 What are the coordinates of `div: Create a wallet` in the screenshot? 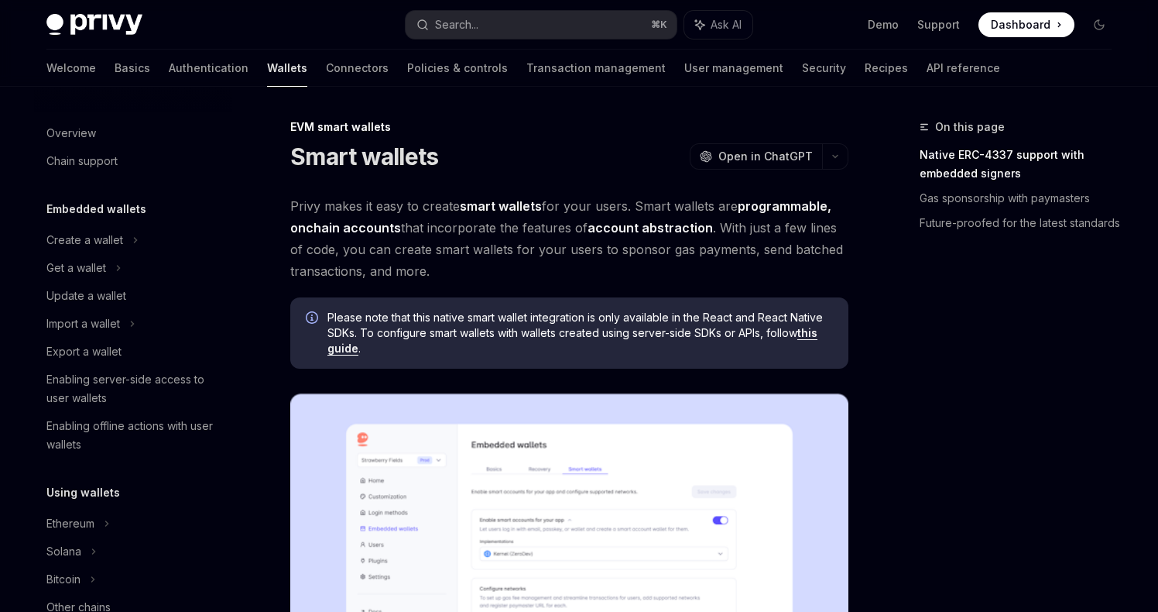 It's located at (84, 240).